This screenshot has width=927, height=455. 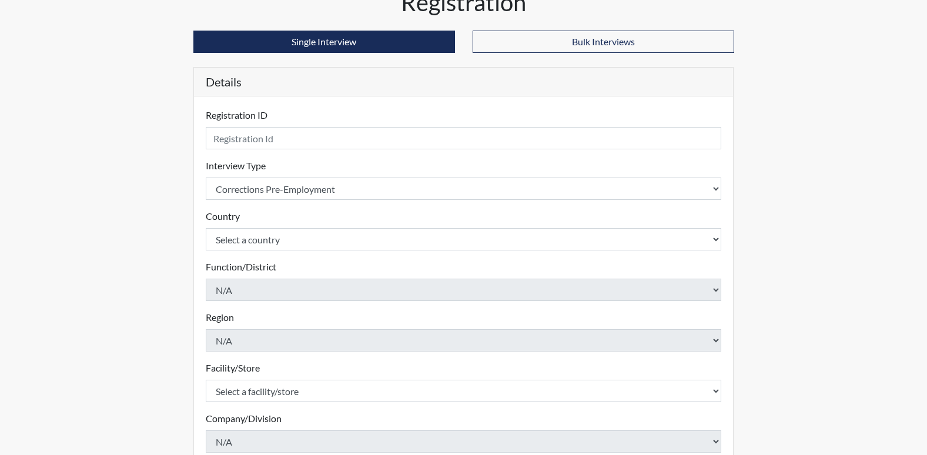 What do you see at coordinates (464, 82) in the screenshot?
I see `h5: Details` at bounding box center [464, 82].